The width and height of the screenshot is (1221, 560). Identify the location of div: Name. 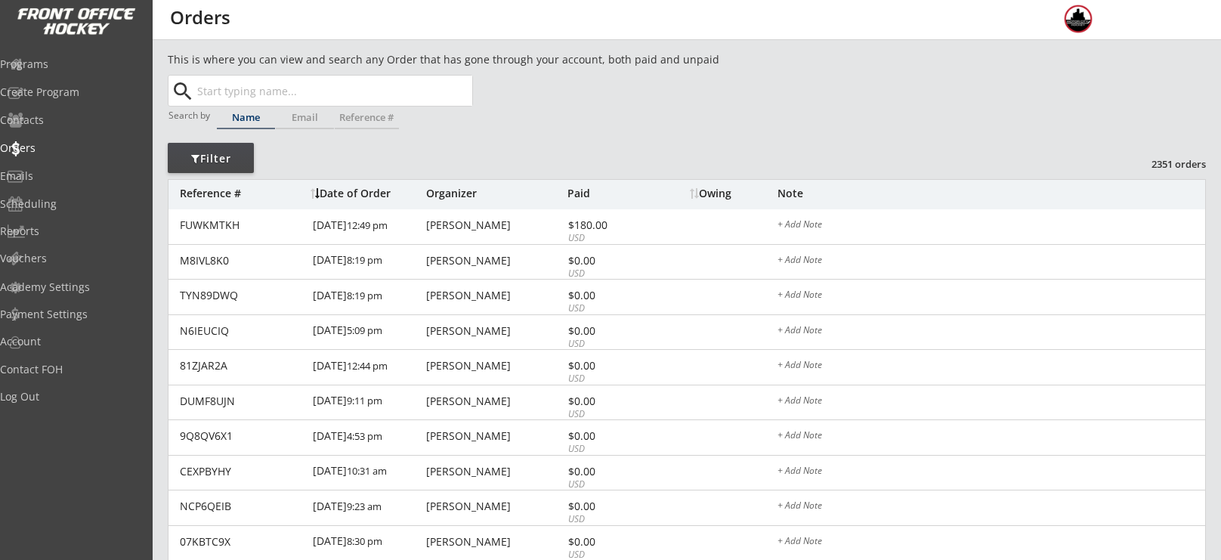
(246, 117).